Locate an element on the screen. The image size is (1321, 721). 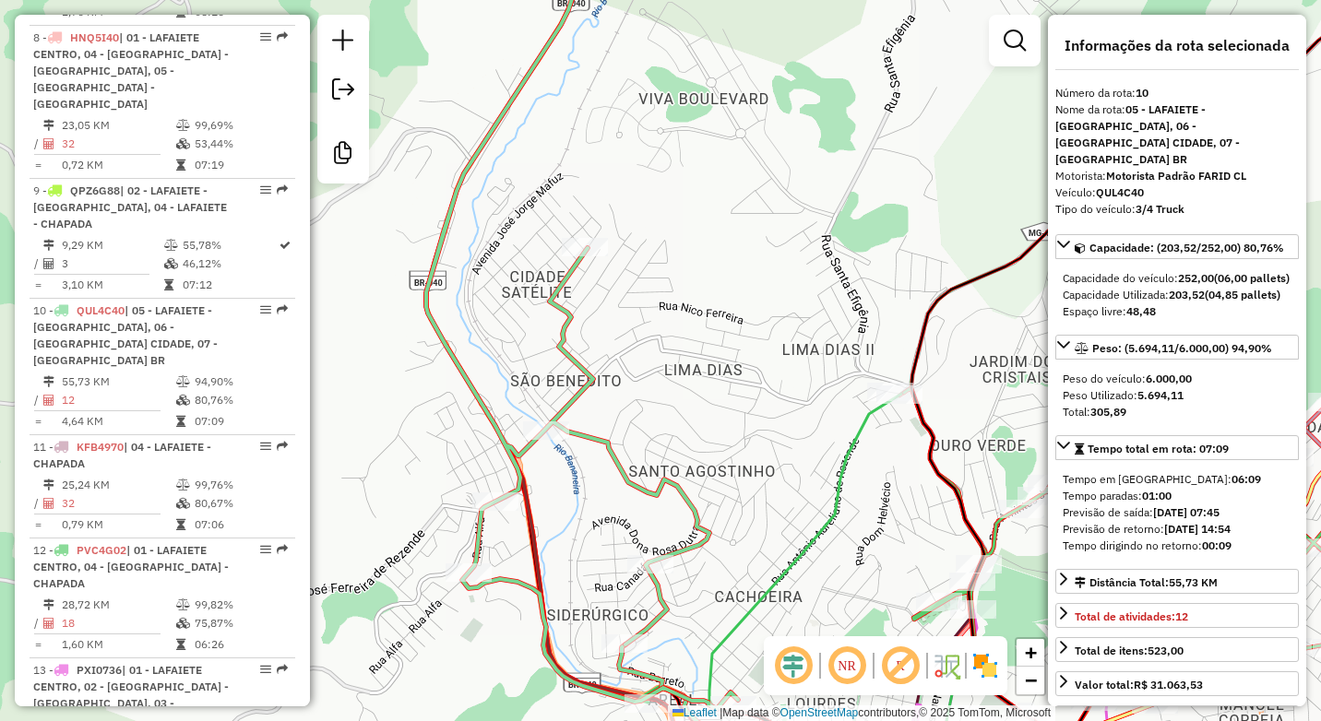
div: Tempo dirigindo no retorno: is located at coordinates (1177, 546).